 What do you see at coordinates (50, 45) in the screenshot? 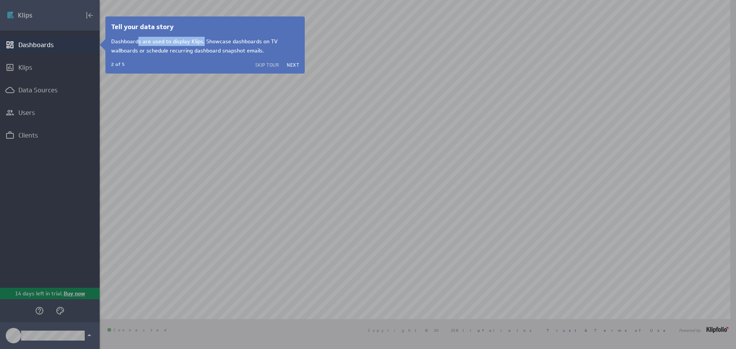
I see `div: Dashboards` at bounding box center [50, 45].